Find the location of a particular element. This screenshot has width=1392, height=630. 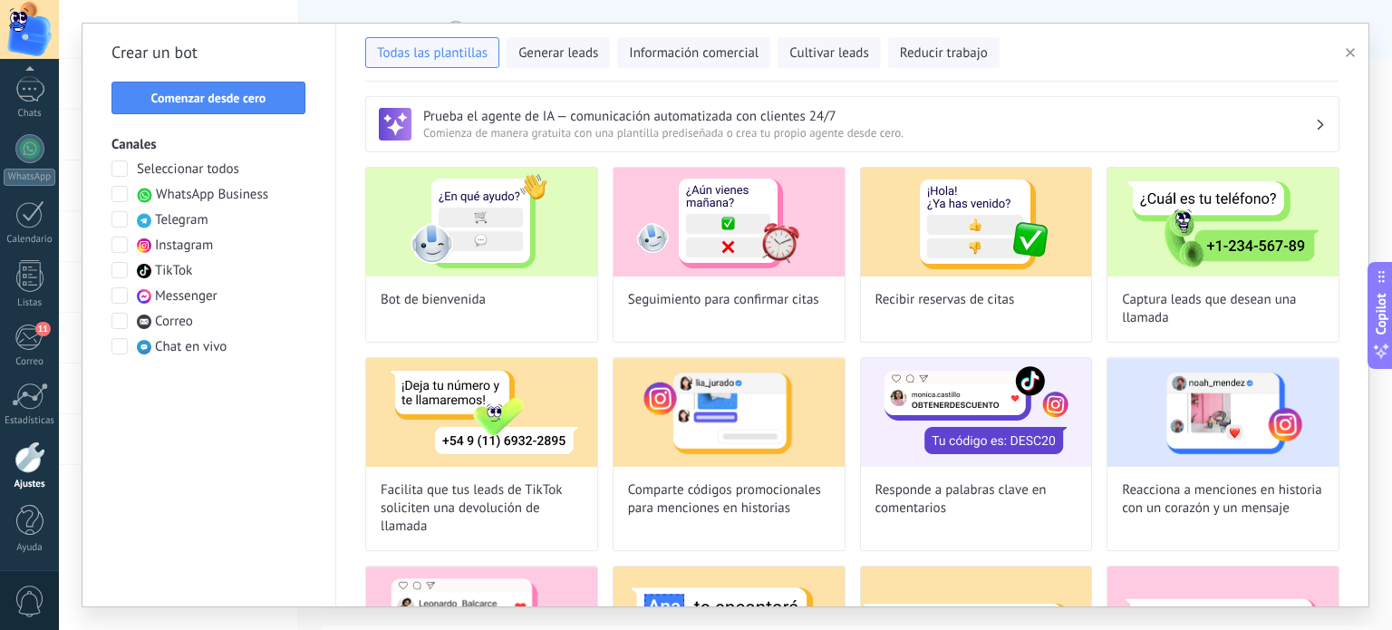

img: Recibir reservas de citas is located at coordinates (976, 222).